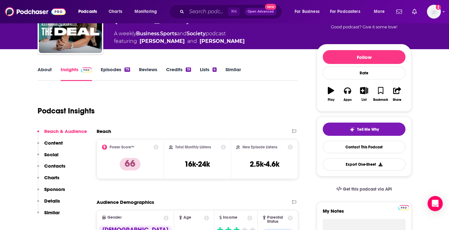 The width and height of the screenshot is (449, 230). What do you see at coordinates (65, 131) in the screenshot?
I see `p: Reach & Audience` at bounding box center [65, 131].